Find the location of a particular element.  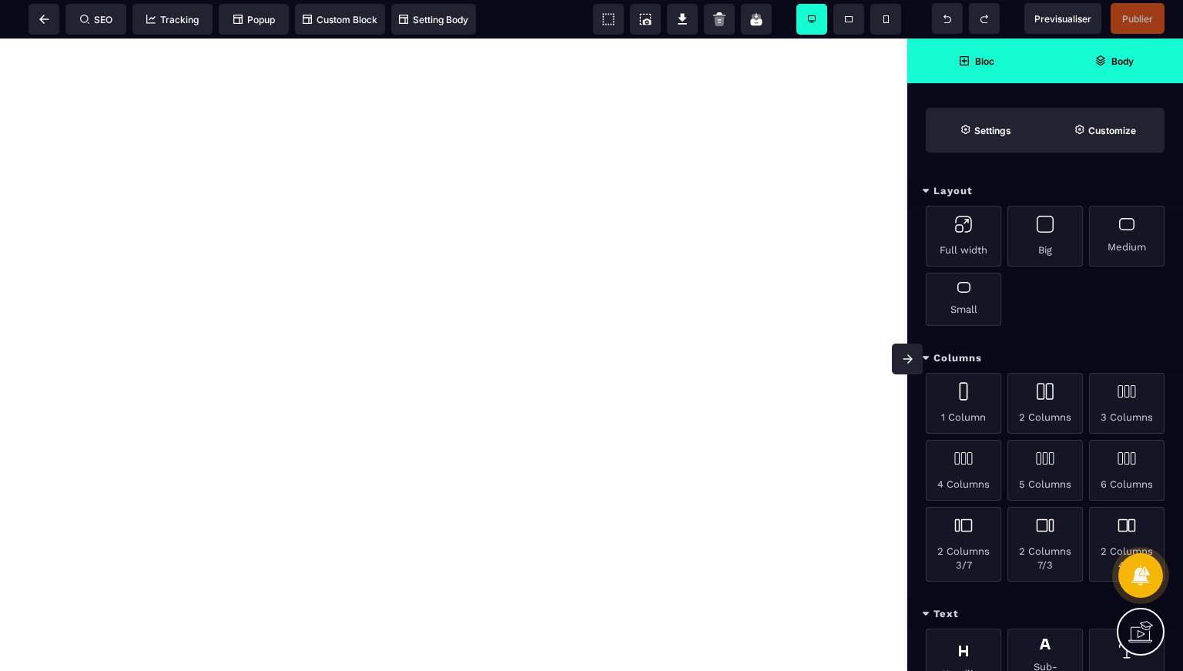

div: Medium is located at coordinates (1127, 236).